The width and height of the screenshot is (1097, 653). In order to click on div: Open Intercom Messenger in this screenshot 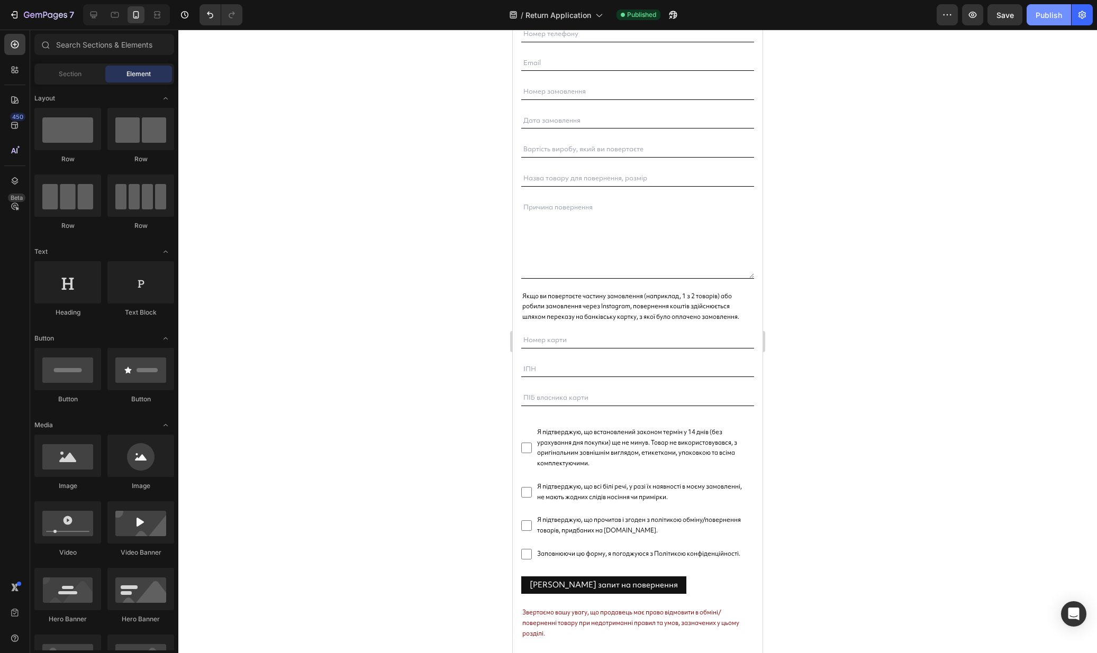, I will do `click(1073, 614)`.